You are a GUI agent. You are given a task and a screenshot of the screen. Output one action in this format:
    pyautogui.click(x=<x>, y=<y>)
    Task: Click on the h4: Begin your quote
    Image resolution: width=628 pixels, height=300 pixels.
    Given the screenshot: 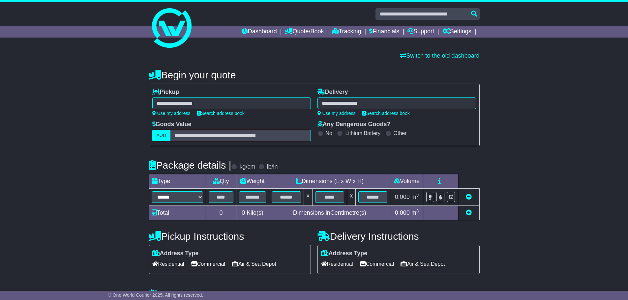 What is the action you would take?
    pyautogui.click(x=314, y=75)
    